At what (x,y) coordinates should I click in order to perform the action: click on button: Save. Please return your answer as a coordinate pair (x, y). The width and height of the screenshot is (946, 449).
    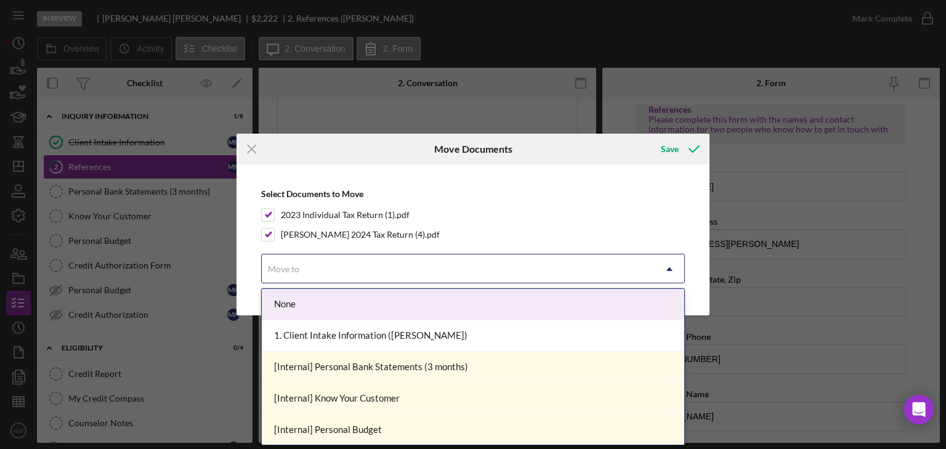
    Looking at the image, I should click on (679, 149).